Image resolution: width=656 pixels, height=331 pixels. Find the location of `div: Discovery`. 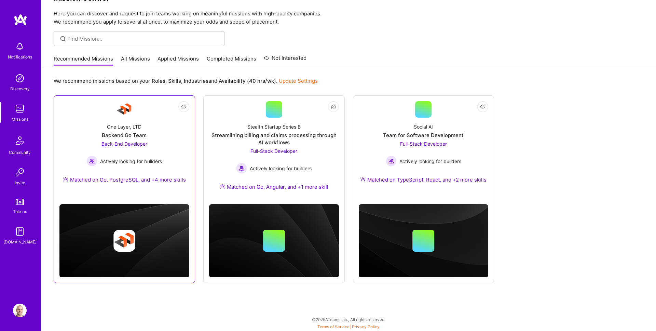

div: Discovery is located at coordinates (20, 88).